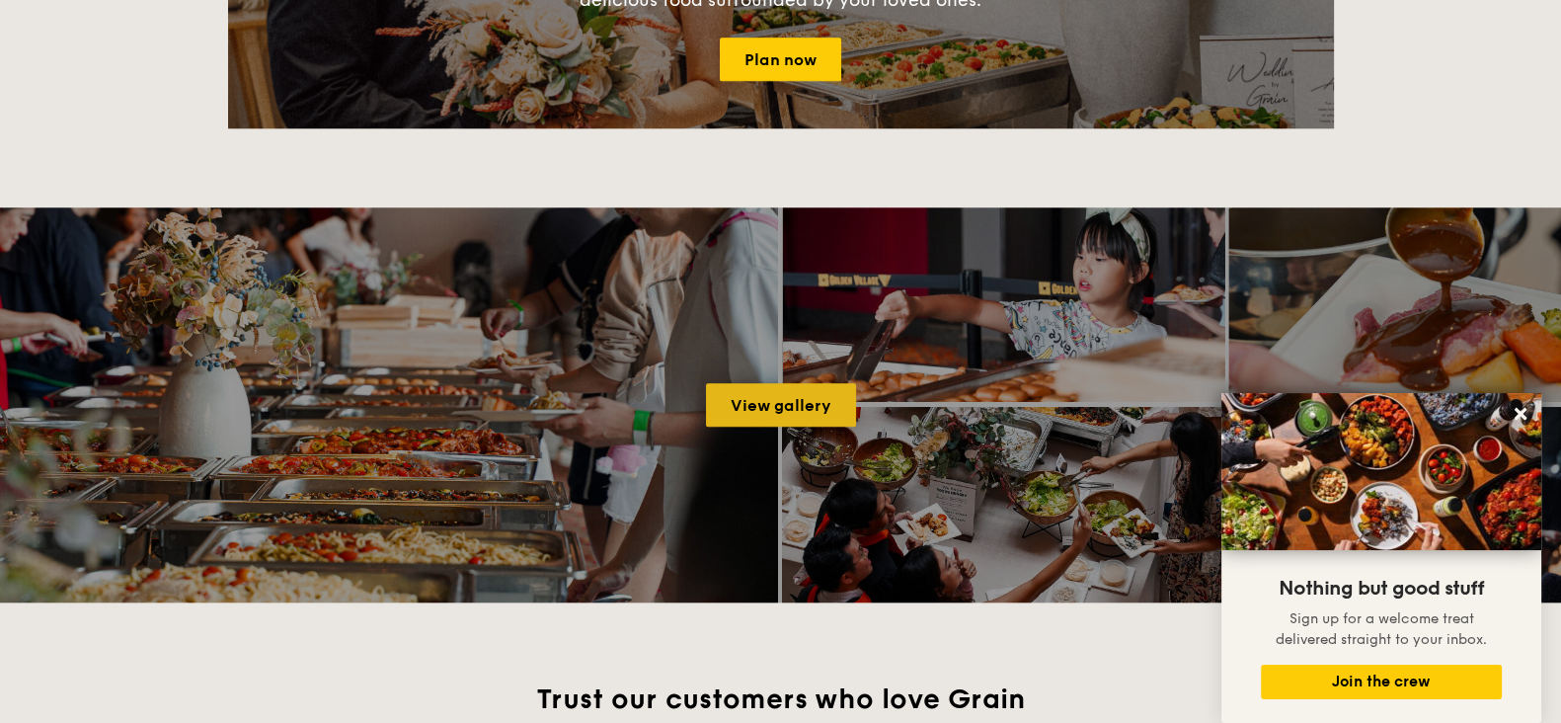  I want to click on img: DSC07876-Edit02-Large.jpeg, so click(1381, 471).